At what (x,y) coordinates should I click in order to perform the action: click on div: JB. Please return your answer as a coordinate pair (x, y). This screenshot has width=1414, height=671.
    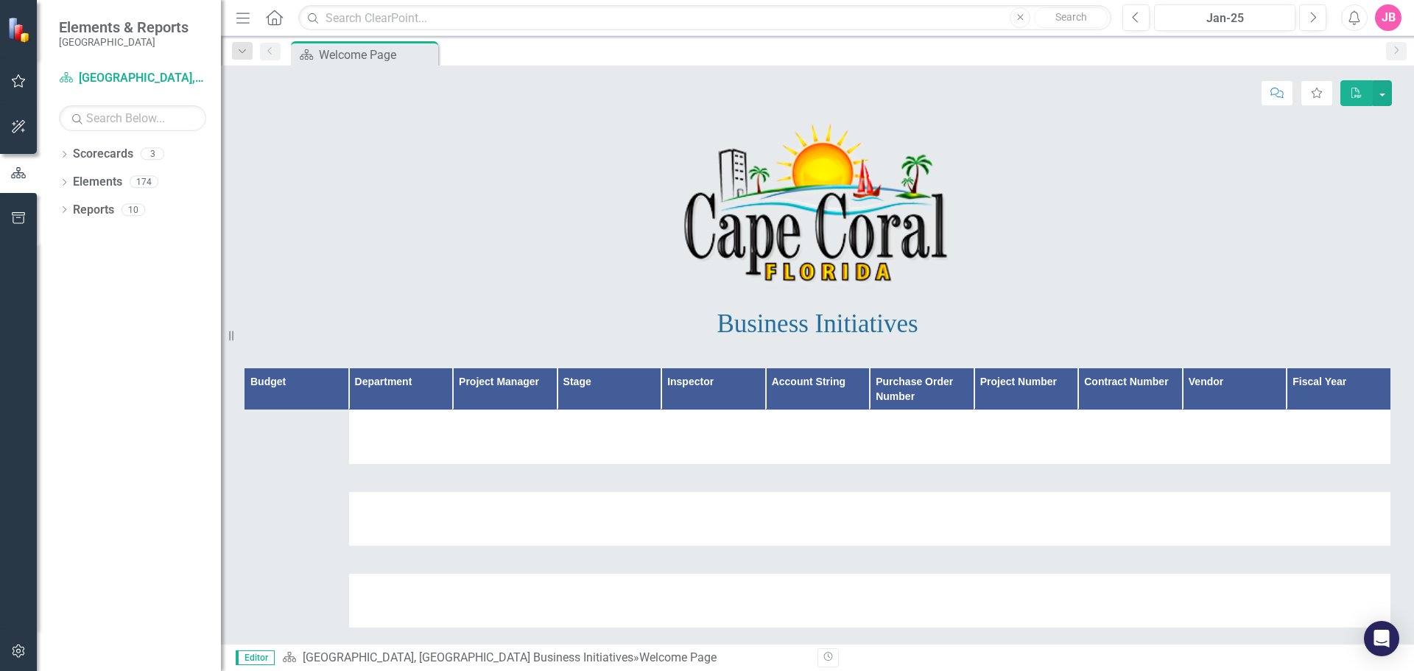
    Looking at the image, I should click on (1388, 18).